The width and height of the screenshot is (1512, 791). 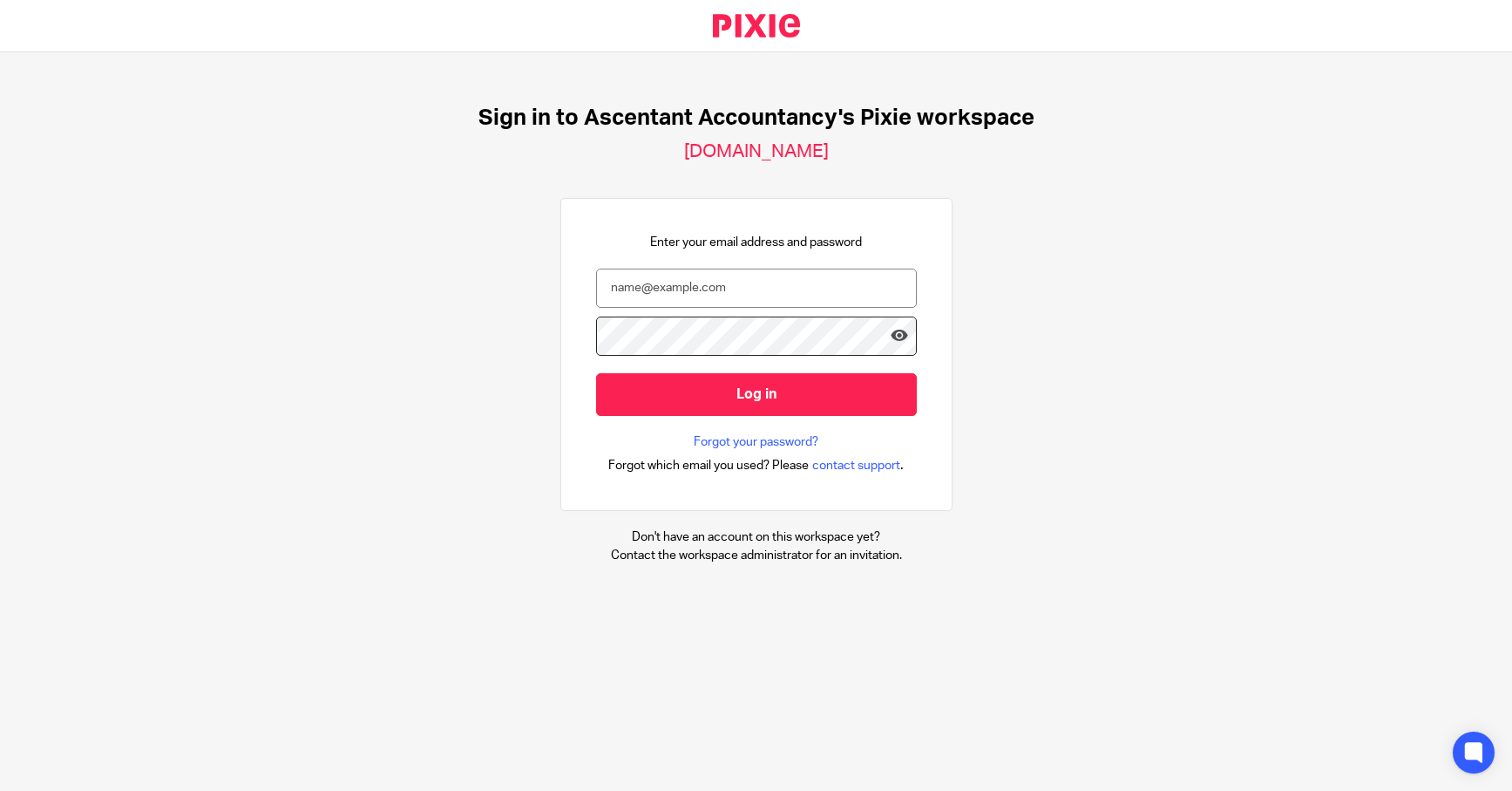 I want to click on p: Don't have an account on this workspace yet?, so click(x=757, y=537).